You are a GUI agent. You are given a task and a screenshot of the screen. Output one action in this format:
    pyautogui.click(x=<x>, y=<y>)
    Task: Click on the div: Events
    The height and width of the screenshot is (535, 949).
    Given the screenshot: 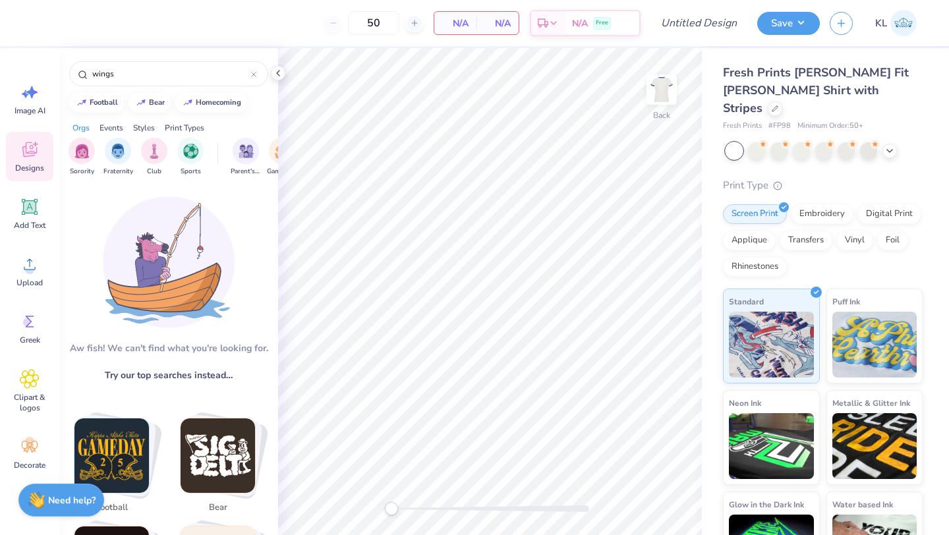 What is the action you would take?
    pyautogui.click(x=111, y=128)
    